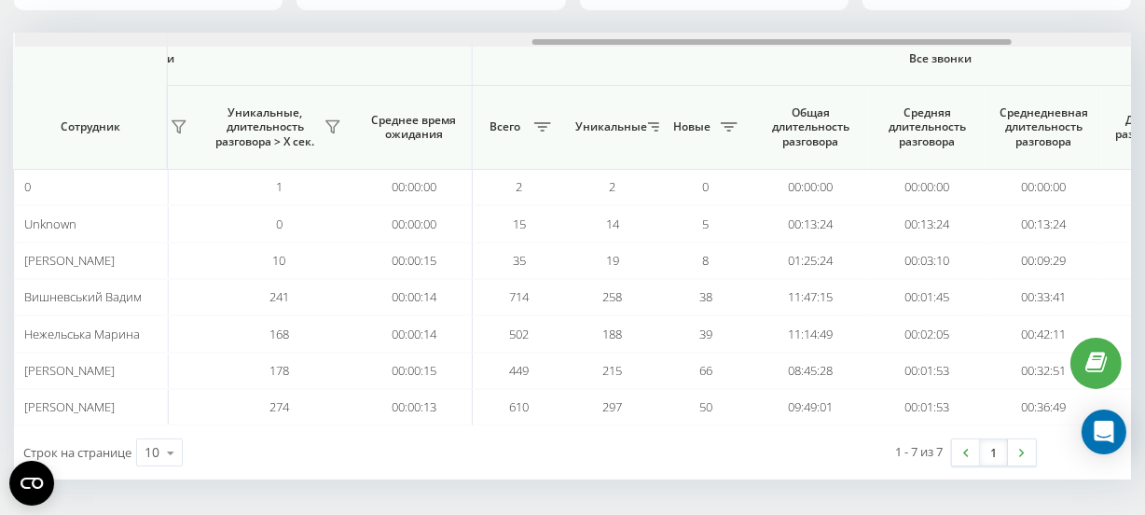 The image size is (1145, 515). I want to click on span: 188, so click(613, 334).